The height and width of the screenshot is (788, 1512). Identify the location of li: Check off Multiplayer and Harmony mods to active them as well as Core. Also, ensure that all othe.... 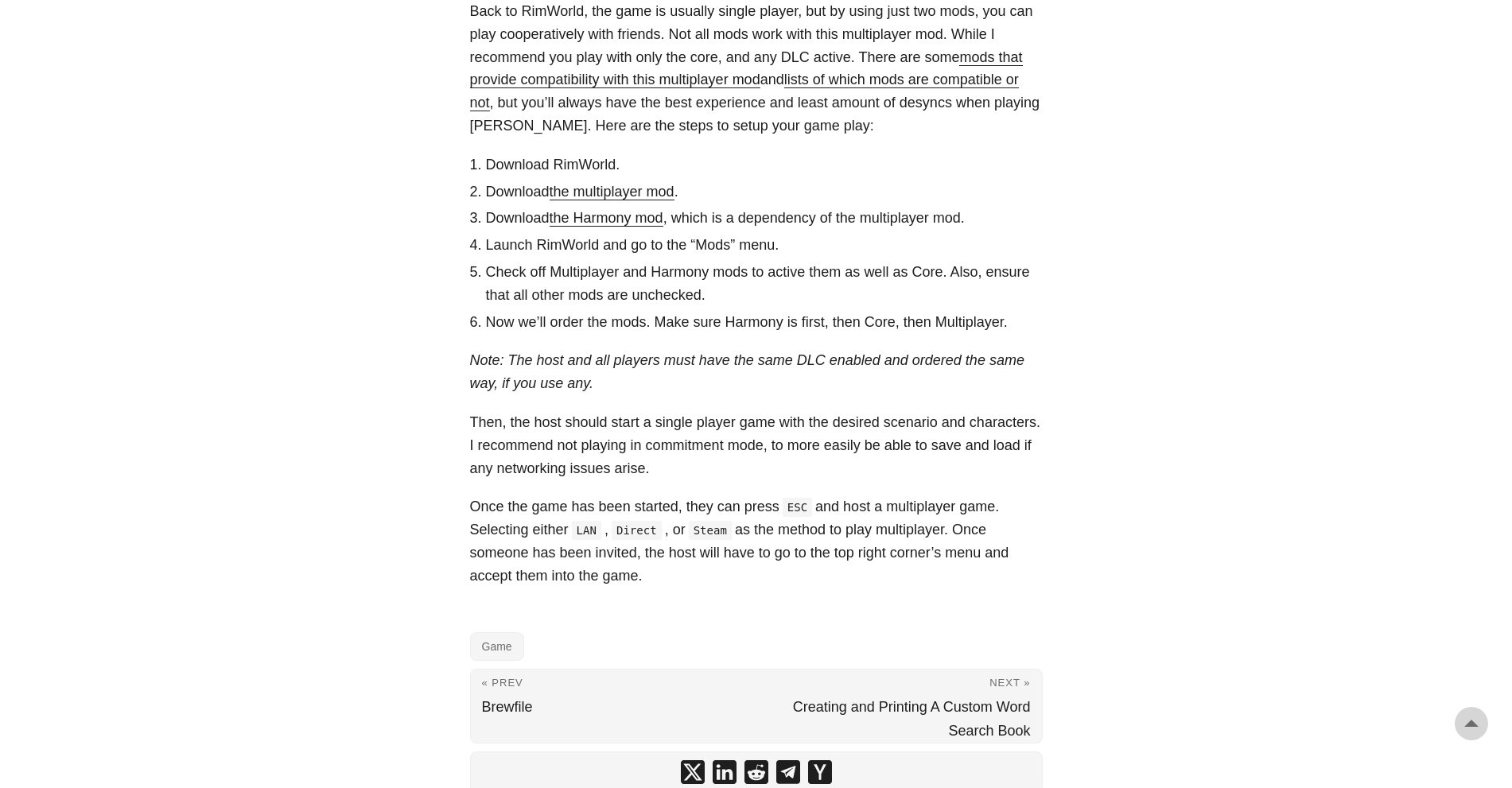
(764, 284).